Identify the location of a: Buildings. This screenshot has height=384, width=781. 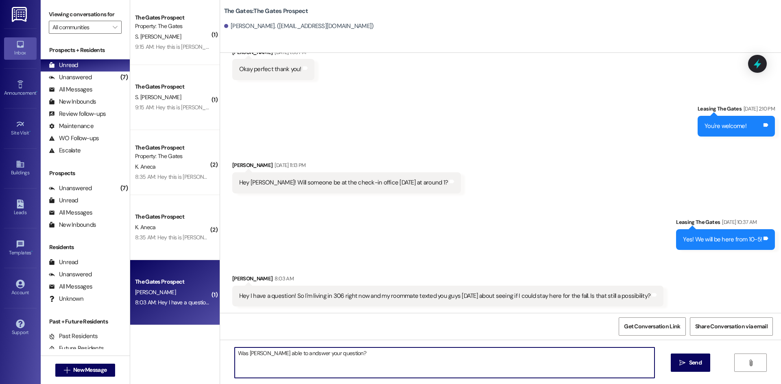
(20, 168).